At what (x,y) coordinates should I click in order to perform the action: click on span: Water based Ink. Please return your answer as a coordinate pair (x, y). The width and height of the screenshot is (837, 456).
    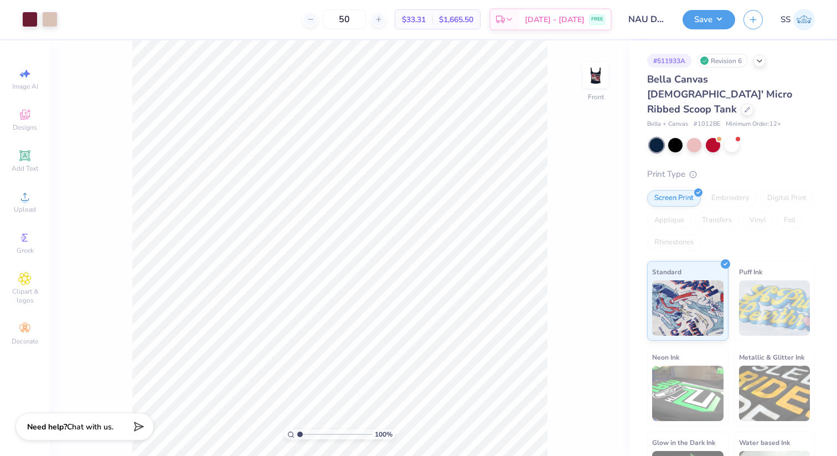
    Looking at the image, I should click on (765, 442).